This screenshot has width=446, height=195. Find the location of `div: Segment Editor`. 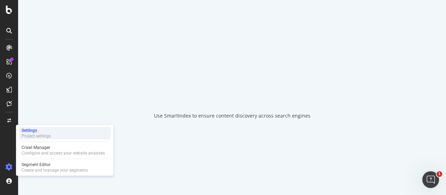

div: Segment Editor is located at coordinates (55, 165).